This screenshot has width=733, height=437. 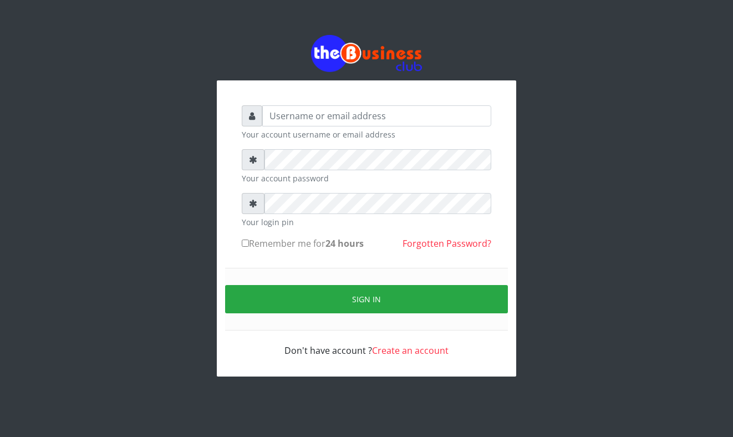 What do you see at coordinates (366, 344) in the screenshot?
I see `div: Don't have account ?` at bounding box center [366, 344].